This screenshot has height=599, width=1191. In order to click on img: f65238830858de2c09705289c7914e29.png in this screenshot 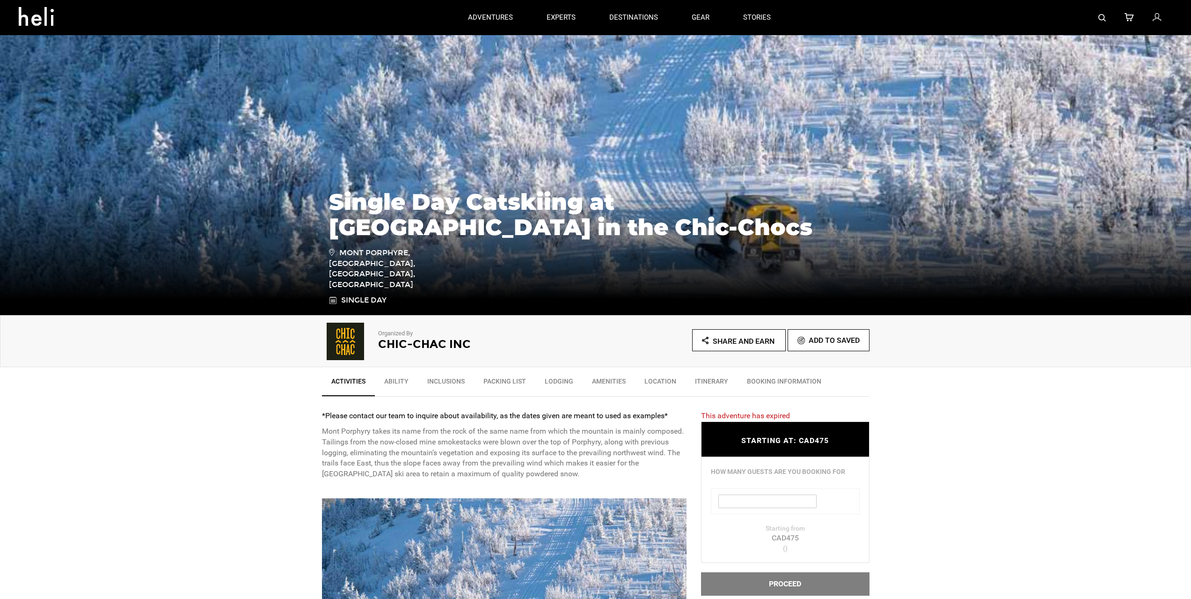, I will do `click(345, 341)`.